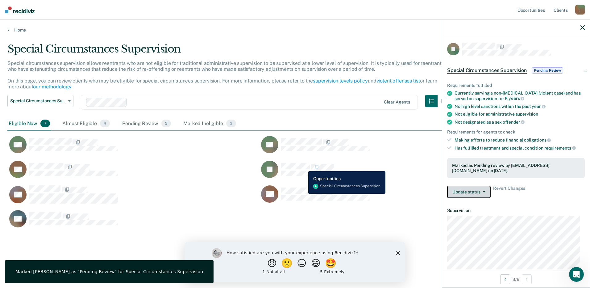  Describe the element at coordinates (29, 124) in the screenshot. I see `div: Eligible Now` at that location.